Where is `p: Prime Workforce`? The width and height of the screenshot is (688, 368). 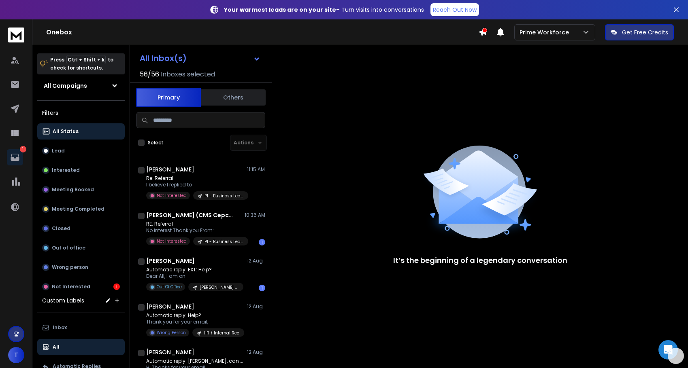 p: Prime Workforce is located at coordinates (545, 32).